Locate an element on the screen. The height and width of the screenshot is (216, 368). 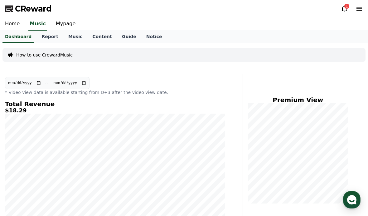
a: CReward is located at coordinates (28, 9).